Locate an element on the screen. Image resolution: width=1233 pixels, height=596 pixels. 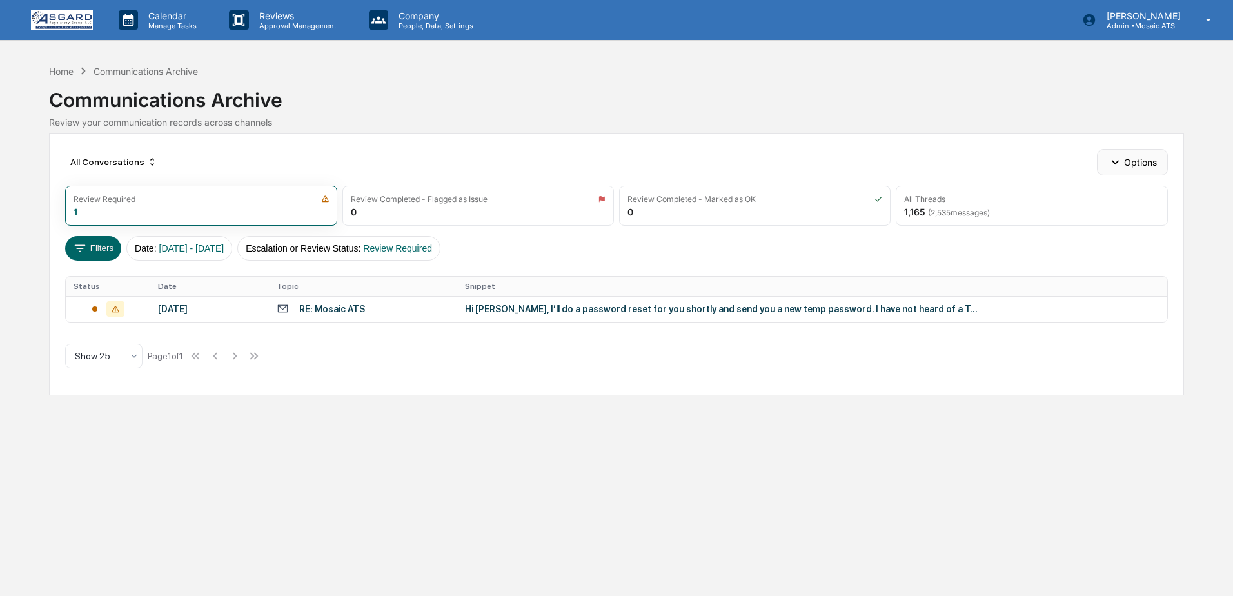
div: 1,165 is located at coordinates (947, 212).